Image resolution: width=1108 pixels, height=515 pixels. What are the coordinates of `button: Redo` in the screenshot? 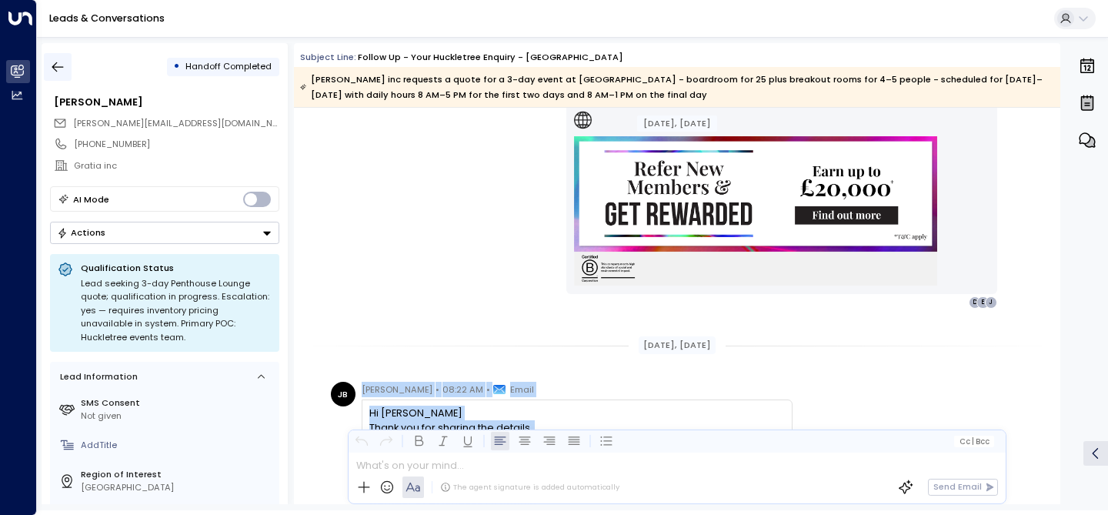 It's located at (386, 441).